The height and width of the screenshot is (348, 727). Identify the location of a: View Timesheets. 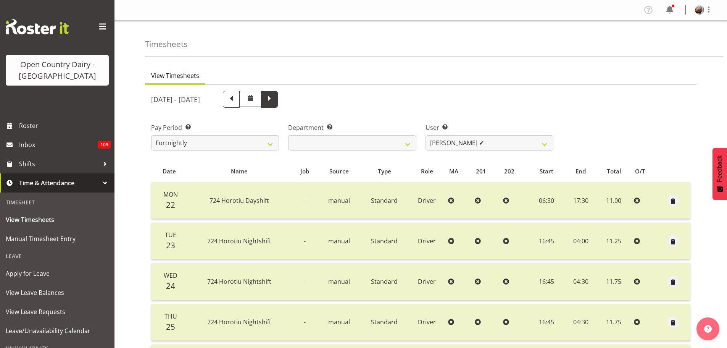
(57, 220).